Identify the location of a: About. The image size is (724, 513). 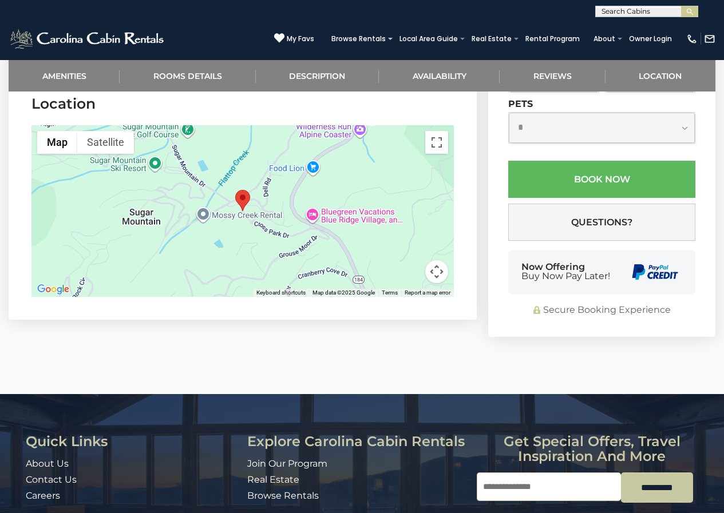
(604, 39).